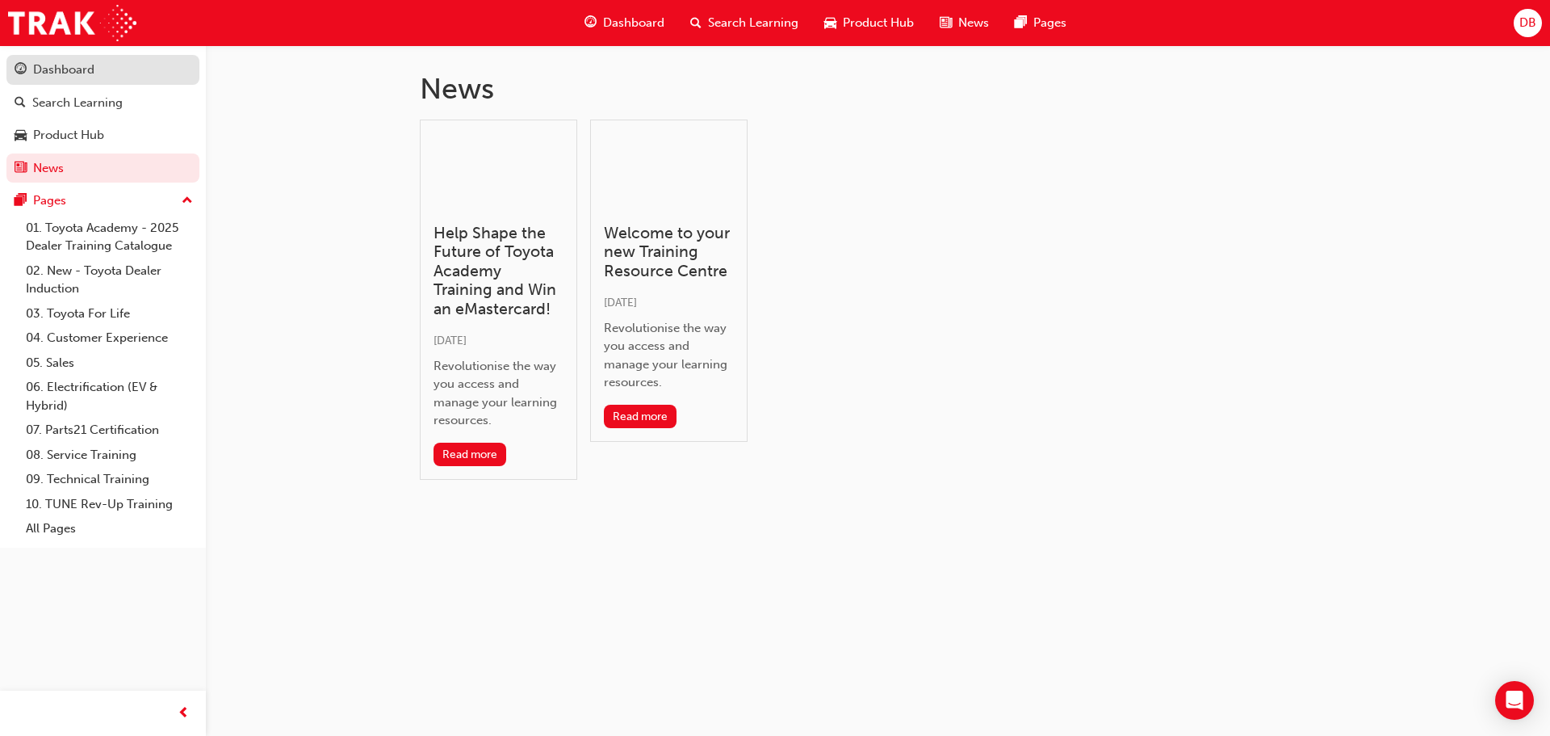  I want to click on span: News, so click(974, 23).